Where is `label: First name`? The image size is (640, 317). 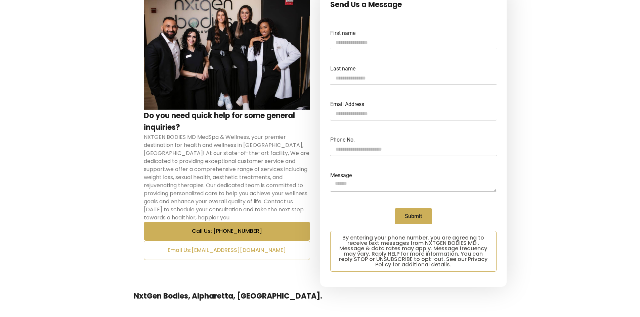
label: First name is located at coordinates (342, 33).